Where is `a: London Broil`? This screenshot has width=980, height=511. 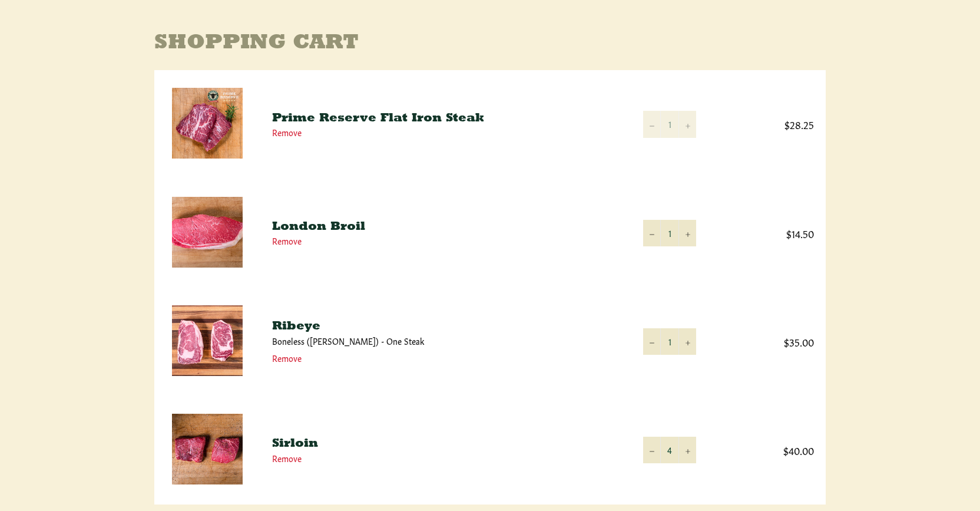
a: London Broil is located at coordinates (319, 227).